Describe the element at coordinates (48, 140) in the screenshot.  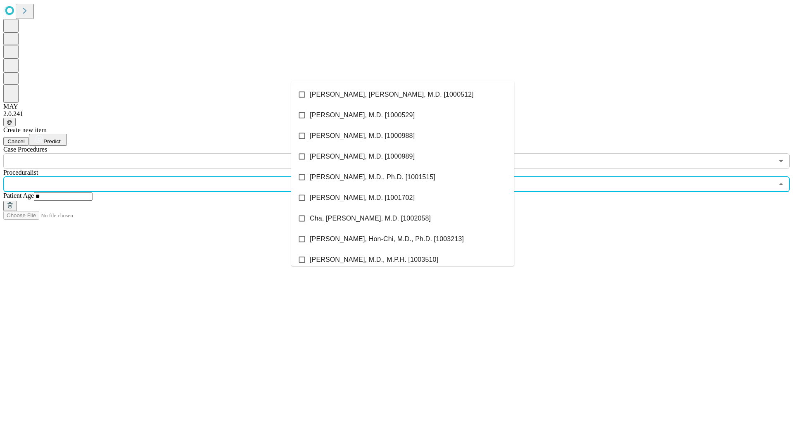
I see `button: Predict` at that location.